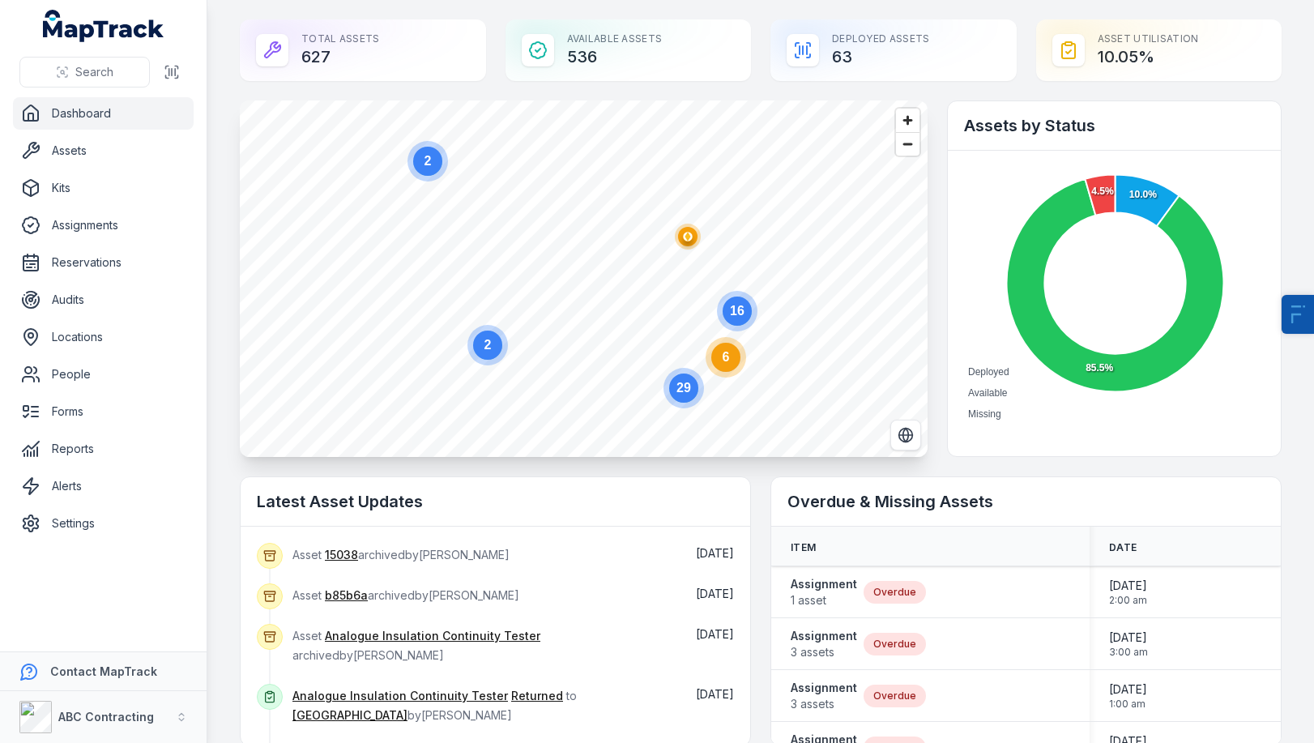 Image resolution: width=1314 pixels, height=743 pixels. I want to click on a: 15038, so click(341, 555).